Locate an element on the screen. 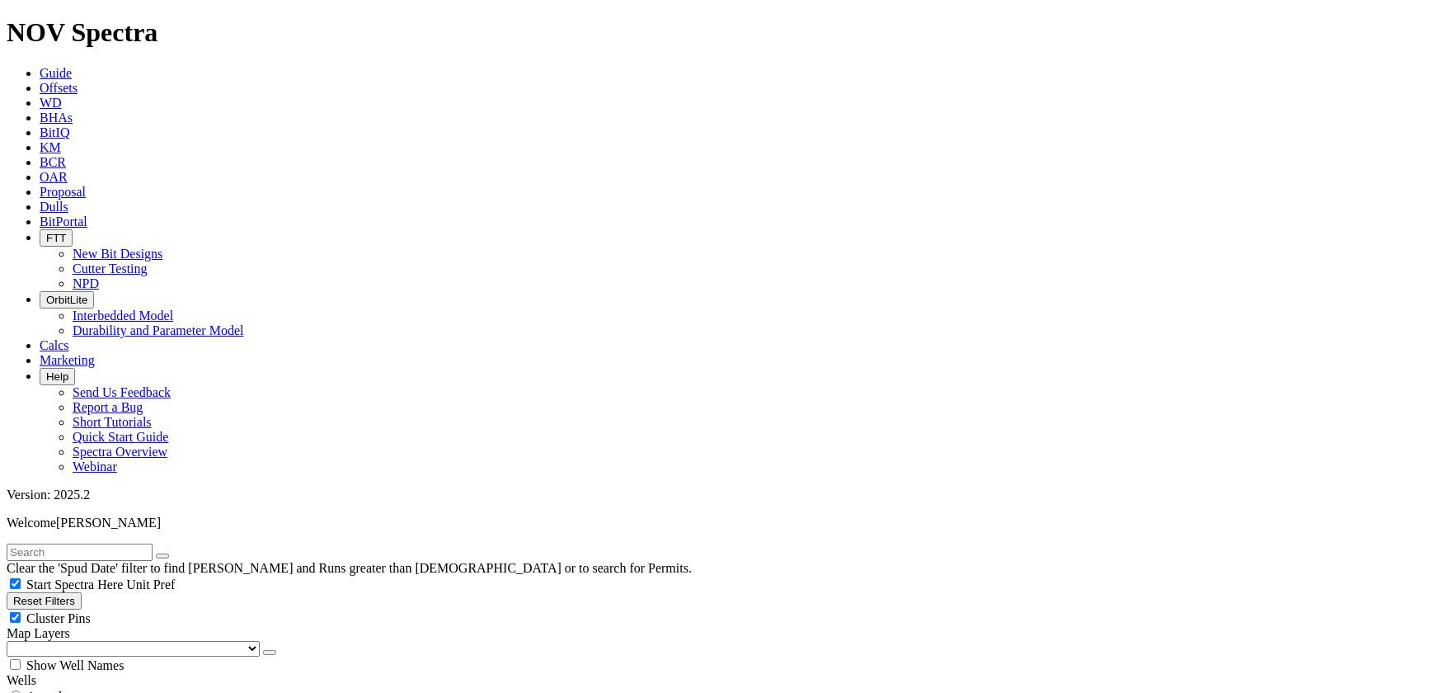  a: Guide is located at coordinates (55, 73).